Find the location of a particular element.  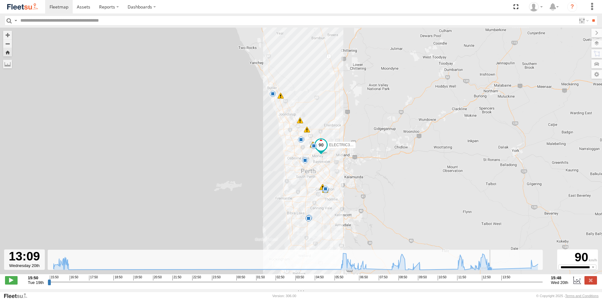

span: 16:50 is located at coordinates (74, 278).